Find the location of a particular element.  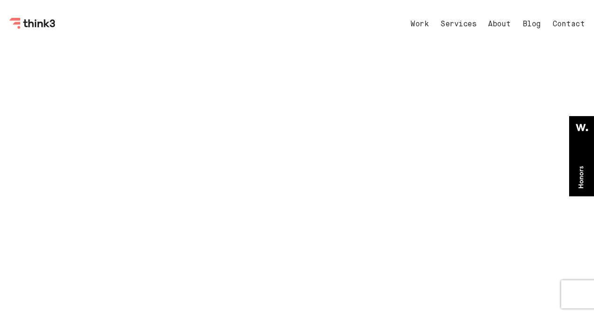

a: Work is located at coordinates (420, 24).